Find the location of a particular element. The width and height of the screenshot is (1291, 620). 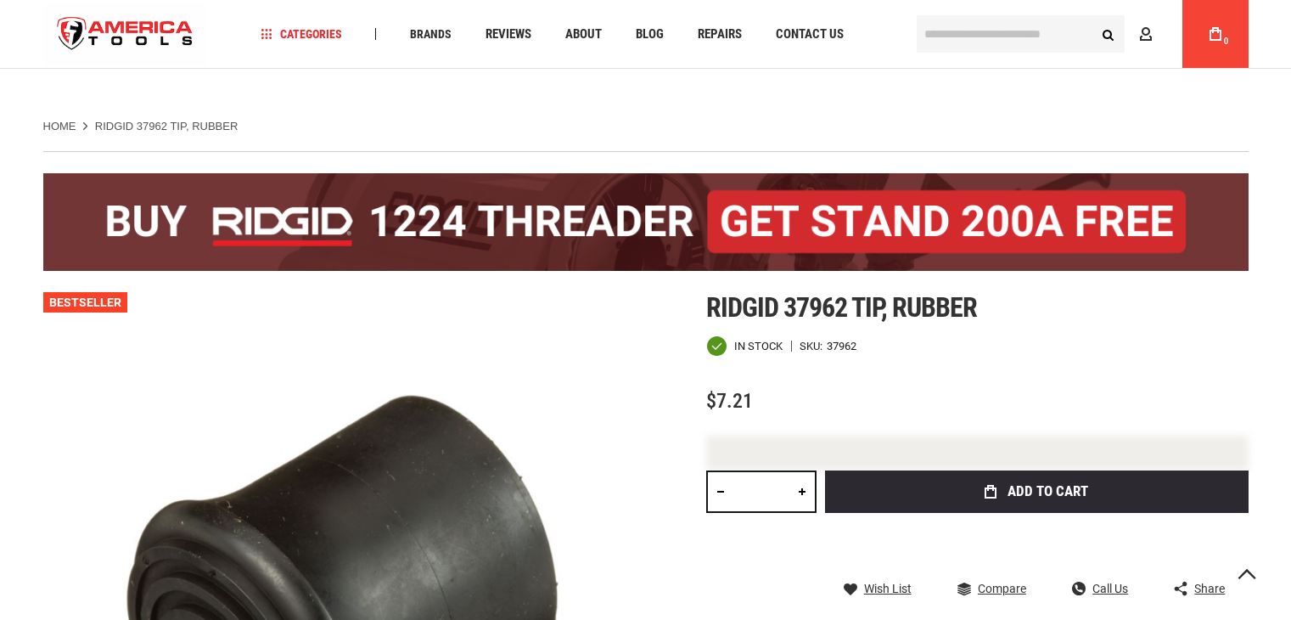

a: Categories is located at coordinates (301, 34).